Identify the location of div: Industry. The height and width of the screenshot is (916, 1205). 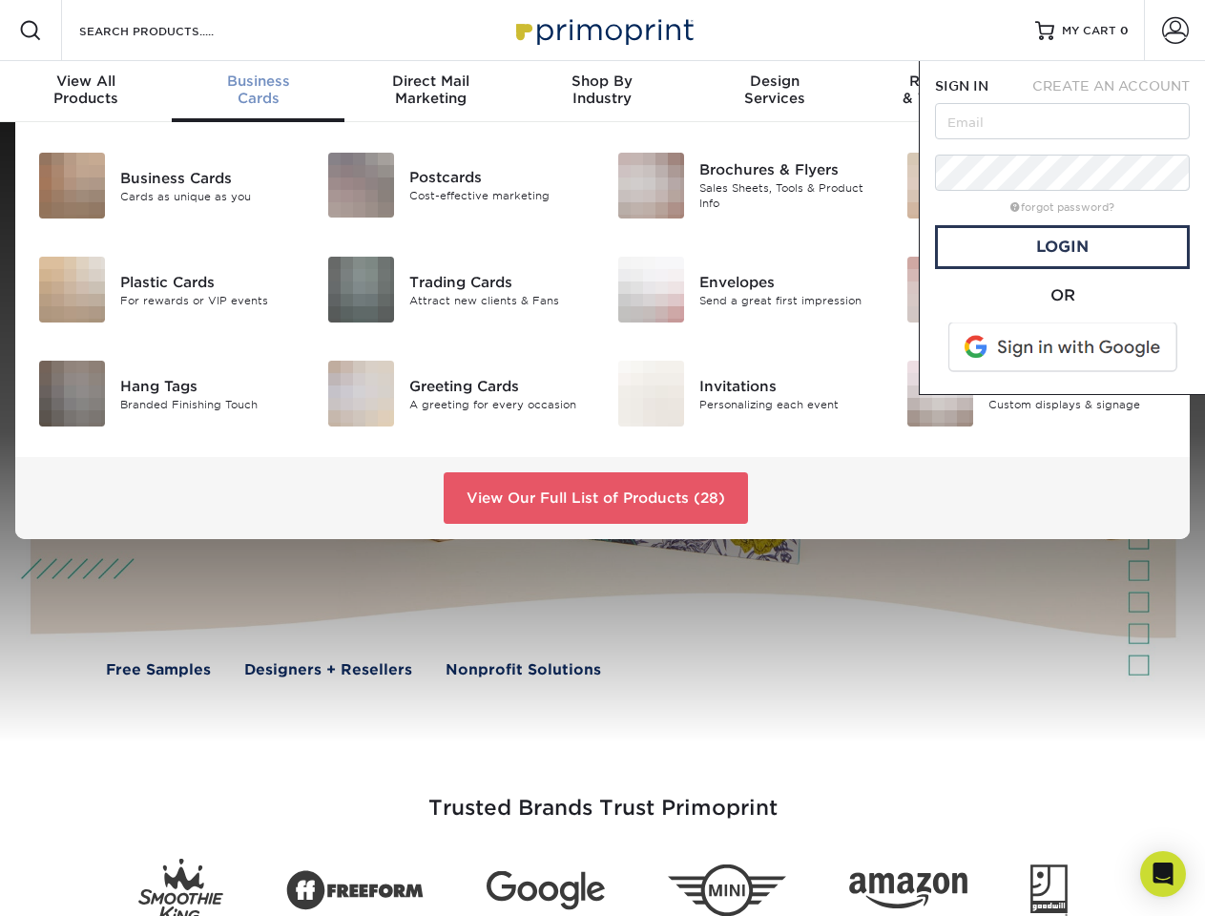
(602, 90).